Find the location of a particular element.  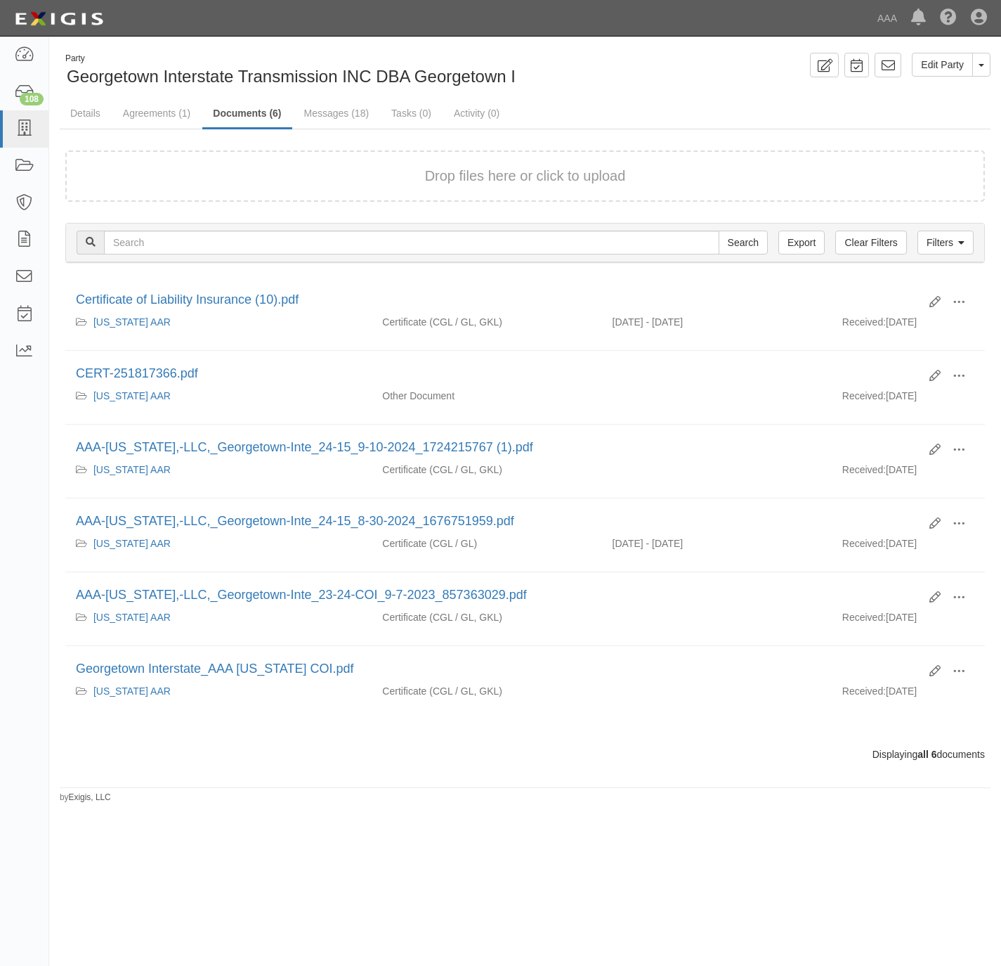

div: AAA-Texas,-LLC,_Georgetown-Inte_24-15_8-30-2024_1676751959.pdf is located at coordinates (498, 521).